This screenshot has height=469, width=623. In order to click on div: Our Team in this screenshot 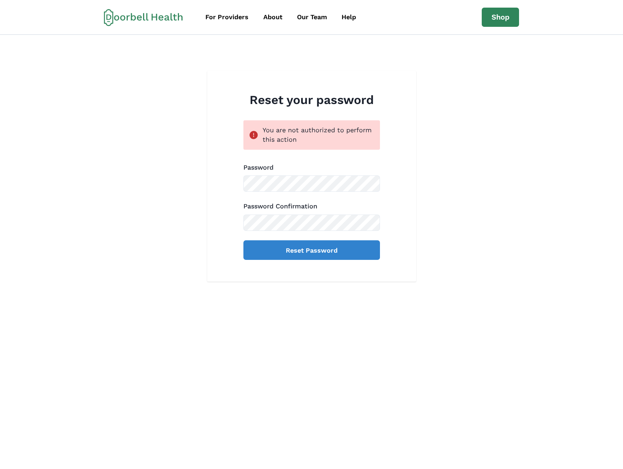, I will do `click(312, 17)`.